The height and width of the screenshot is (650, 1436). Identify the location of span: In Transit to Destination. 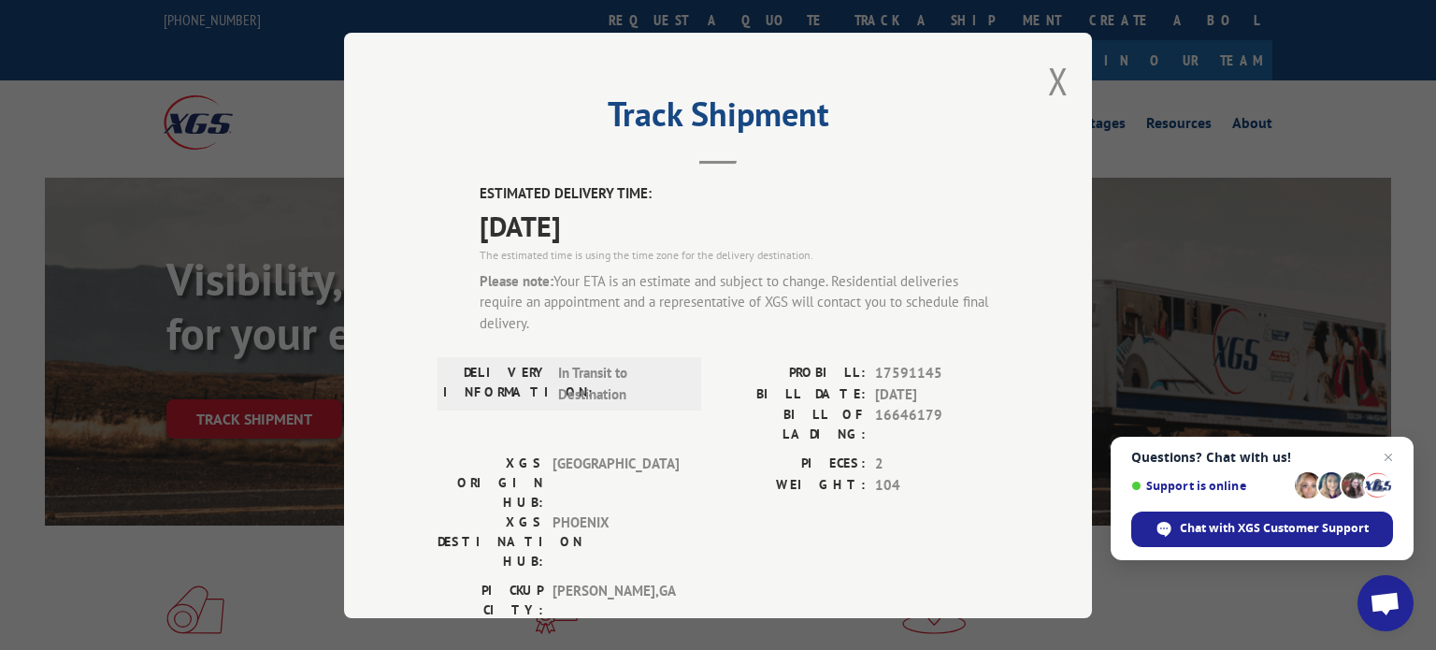
(621, 383).